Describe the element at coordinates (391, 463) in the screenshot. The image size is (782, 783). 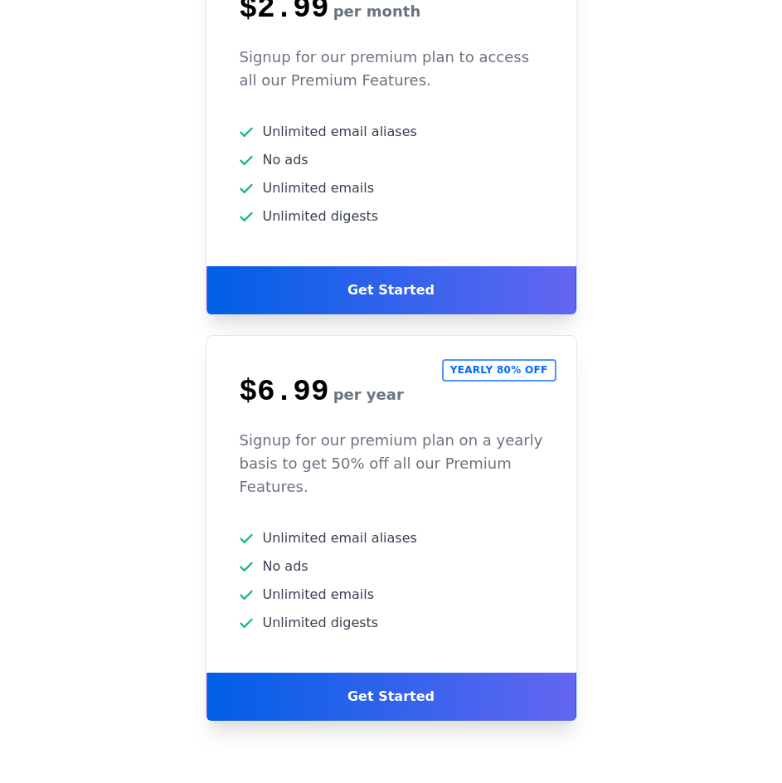
I see `p: Signup for our premium plan on a yearly basis to get 50% off all our Premium Features.` at that location.